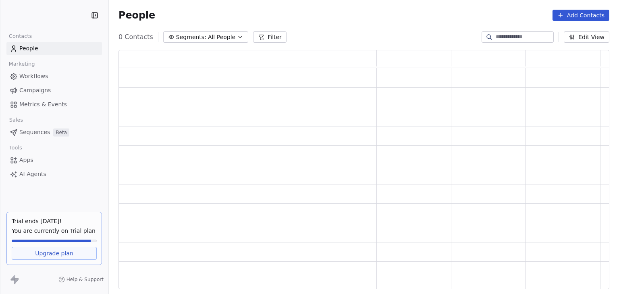 This screenshot has height=294, width=619. I want to click on a: Campaigns, so click(54, 90).